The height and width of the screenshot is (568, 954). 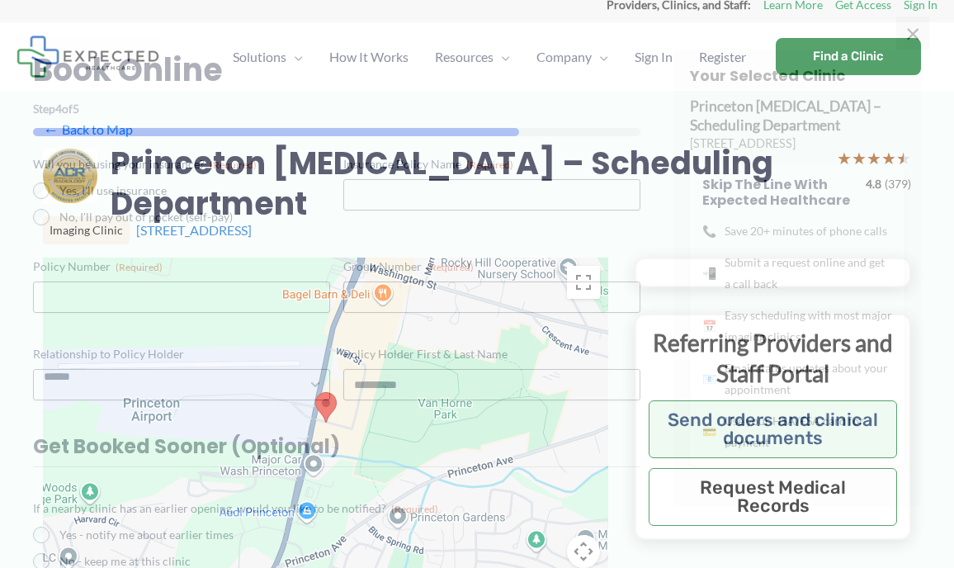 What do you see at coordinates (195, 191) in the screenshot?
I see `label: Yes, I'll use insurance` at bounding box center [195, 191].